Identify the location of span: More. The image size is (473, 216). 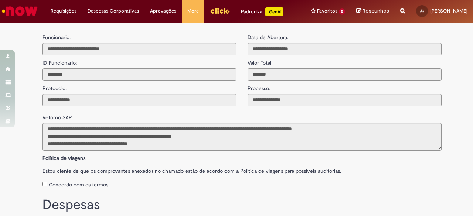
(193, 11).